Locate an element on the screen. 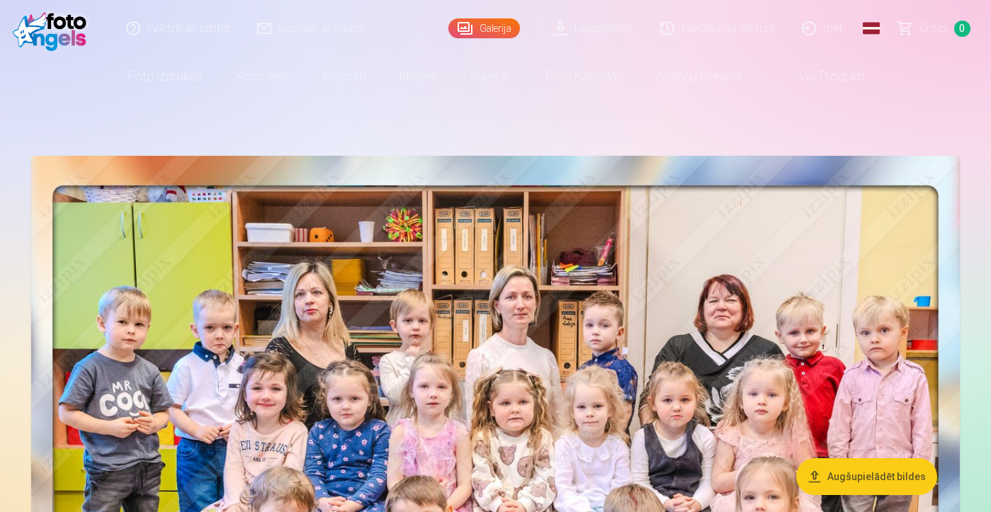  button: Augšupielādēt bildes is located at coordinates (866, 477).